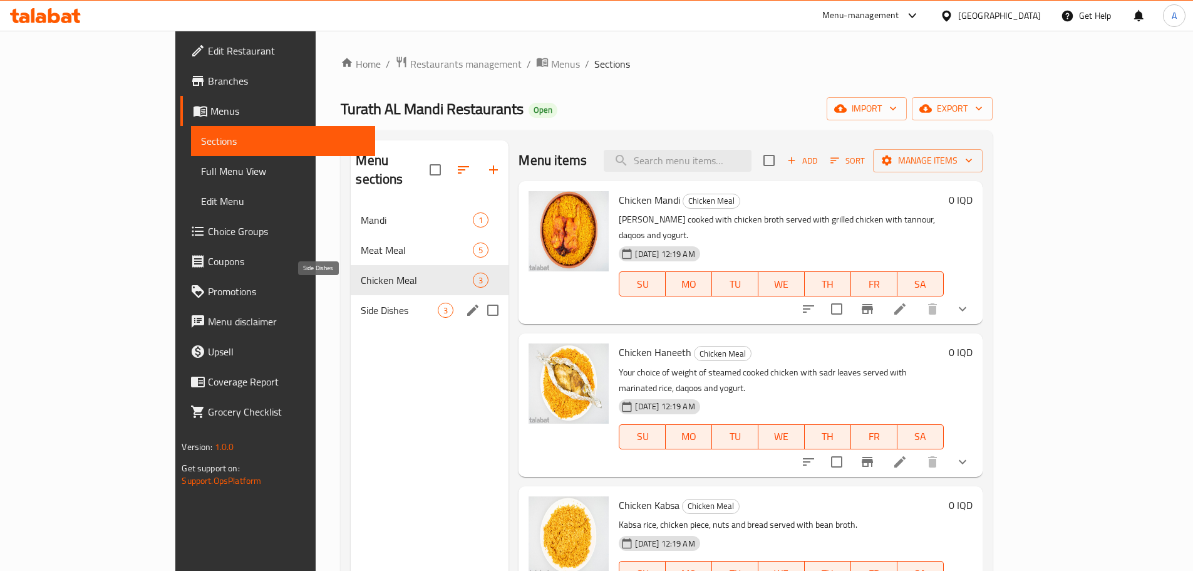 This screenshot has width=1193, height=571. Describe the element at coordinates (224, 447) in the screenshot. I see `span: 1.0.0` at that location.